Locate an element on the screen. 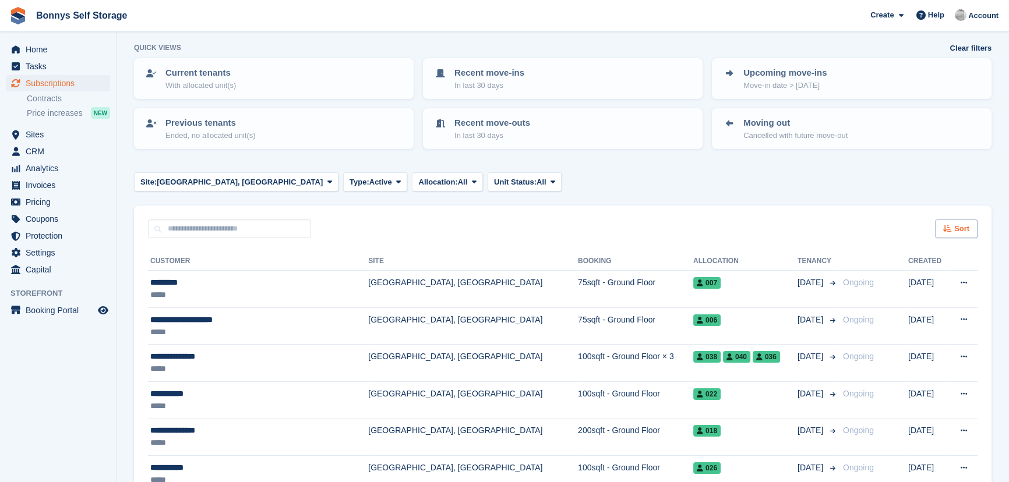 The height and width of the screenshot is (482, 1009). span: Booking Portal is located at coordinates (61, 311).